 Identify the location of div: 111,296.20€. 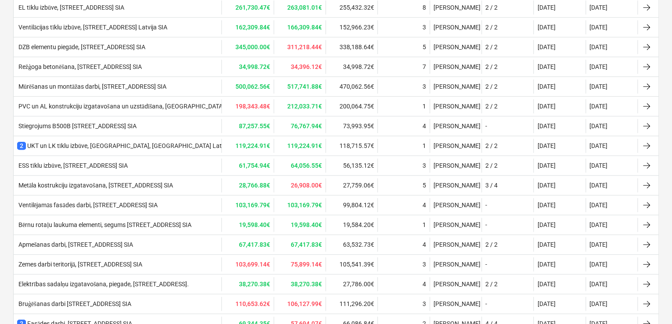
(351, 304).